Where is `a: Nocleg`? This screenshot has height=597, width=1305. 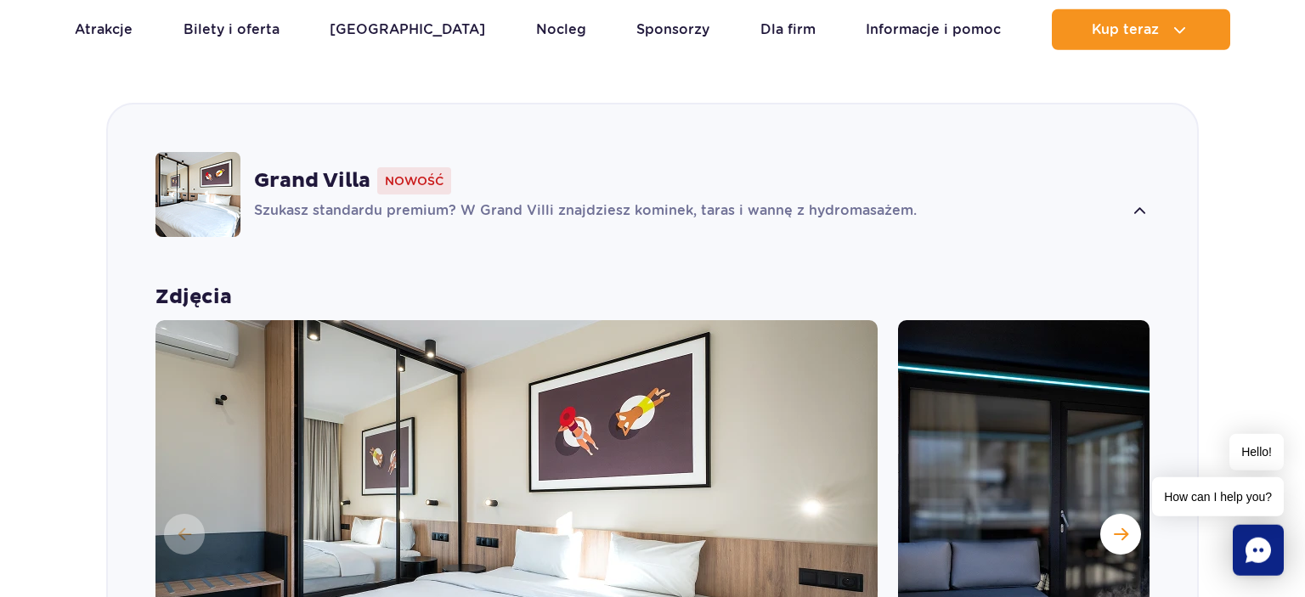
a: Nocleg is located at coordinates (561, 30).